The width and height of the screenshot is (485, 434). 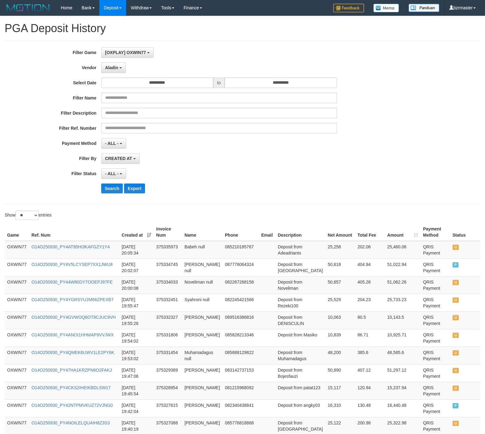 I want to click on button: CREATED AT, so click(x=121, y=158).